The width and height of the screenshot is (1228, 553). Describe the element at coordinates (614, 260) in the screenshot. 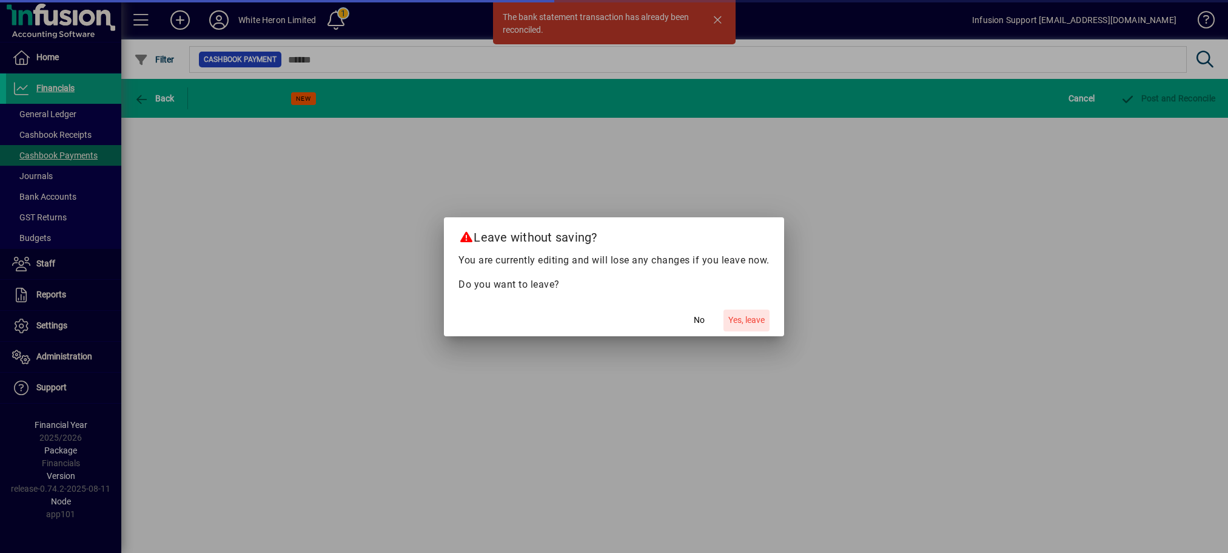

I see `p: You are currently editing and will lose any changes if you leave now.` at that location.